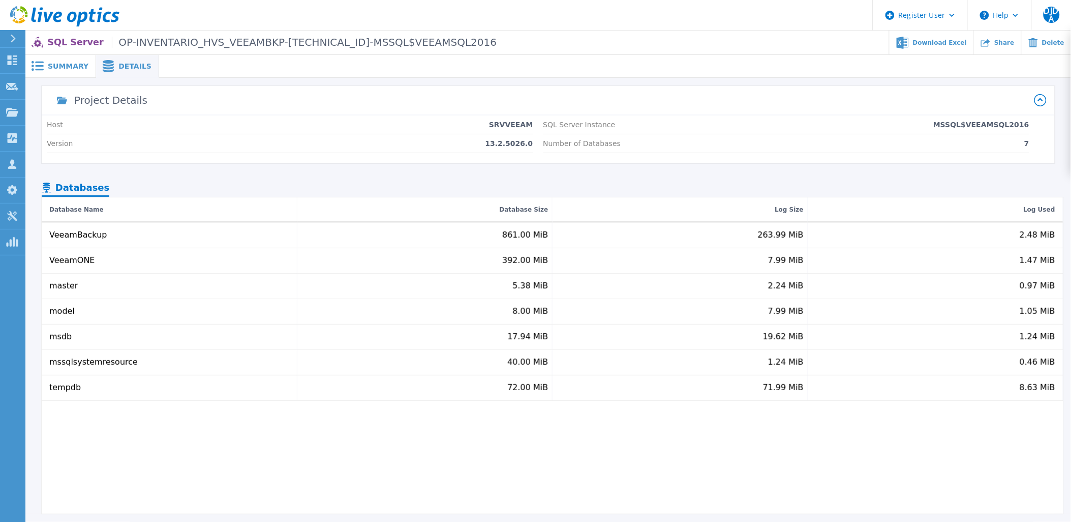  I want to click on div: 2.48 MiB, so click(1038, 235).